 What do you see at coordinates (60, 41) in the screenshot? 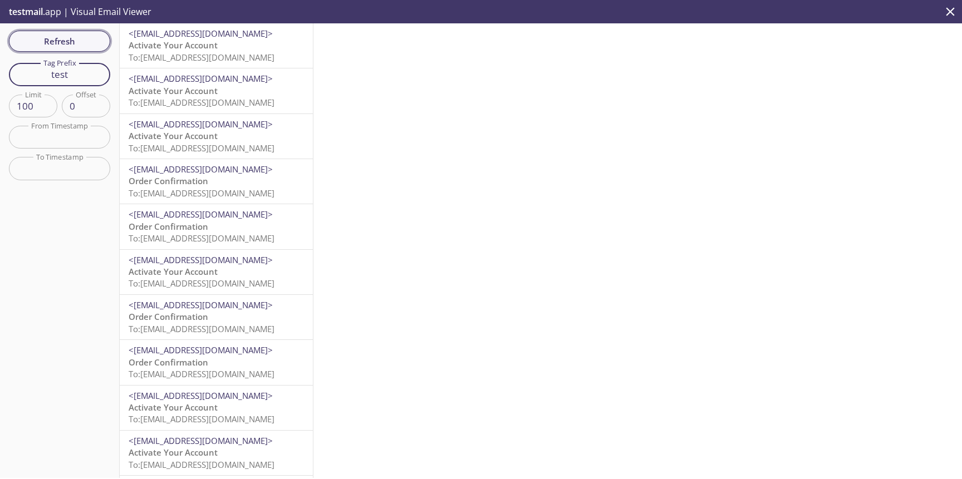
I see `button: Refresh` at bounding box center [60, 41].